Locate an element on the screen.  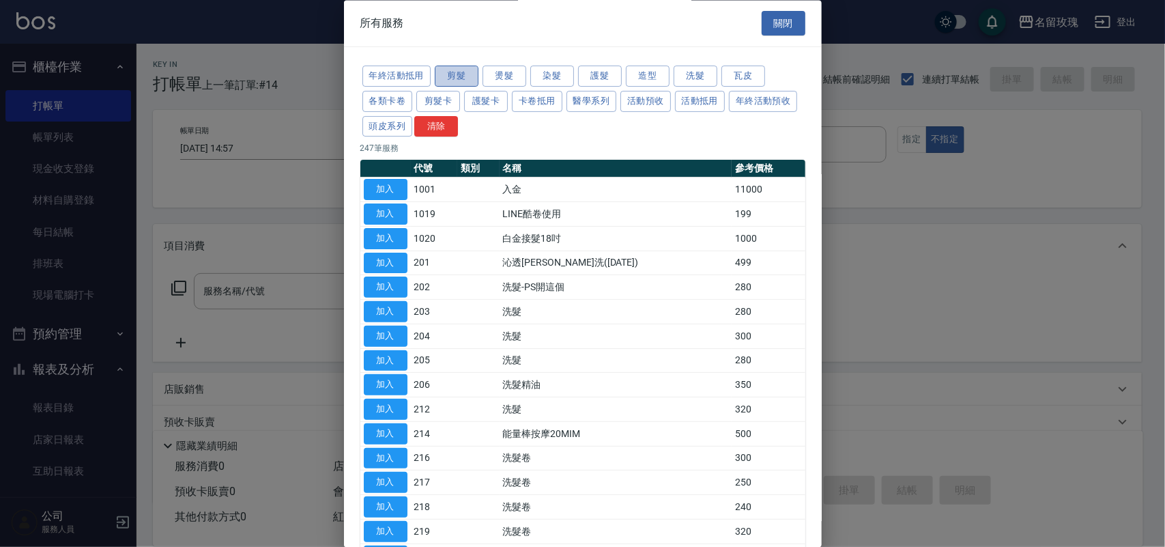
td: 218 is located at coordinates (434, 507).